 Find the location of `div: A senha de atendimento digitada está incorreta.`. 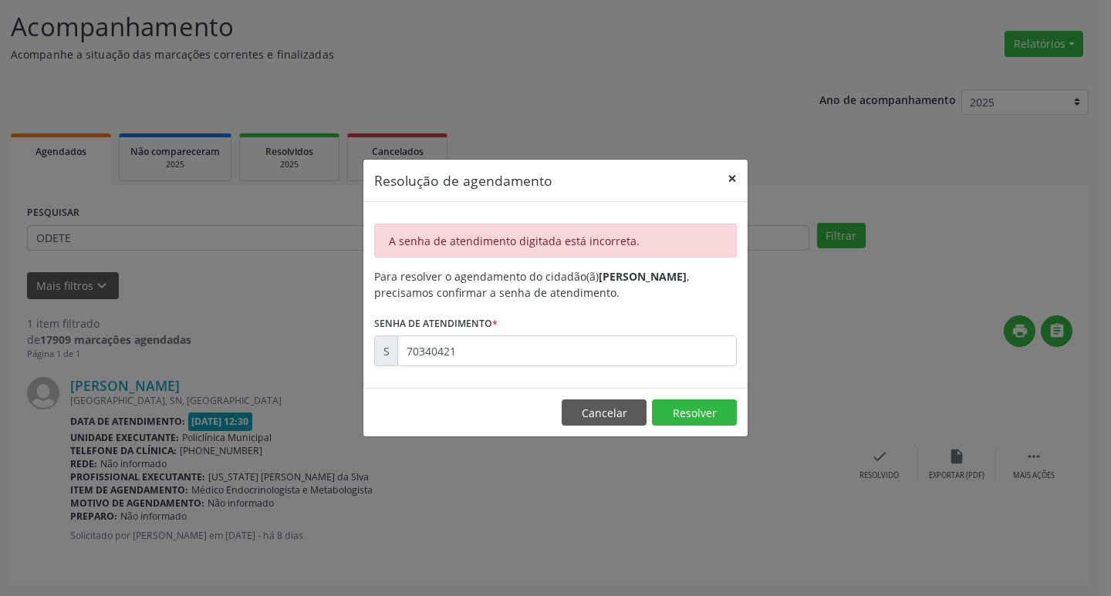

div: A senha de atendimento digitada está incorreta. is located at coordinates (555, 241).